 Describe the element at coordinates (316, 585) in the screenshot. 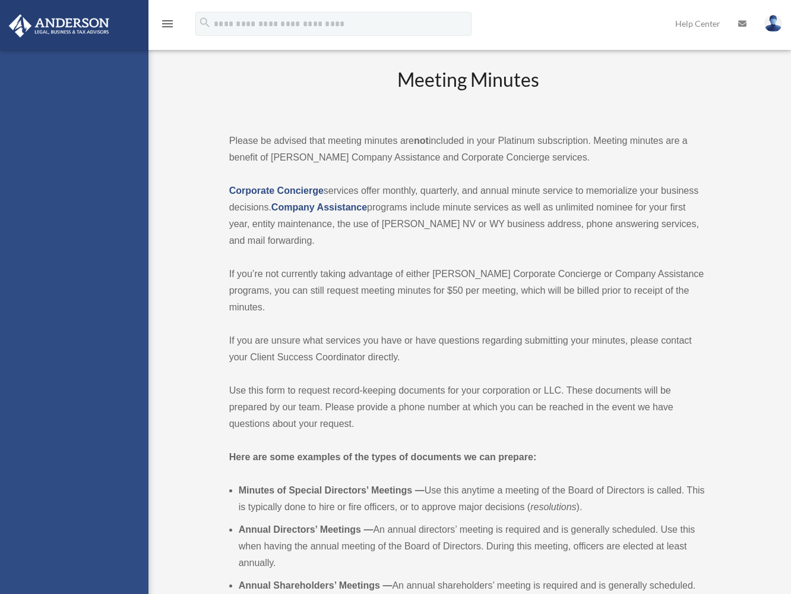

I see `b: Annual Shareholders’ Meetings —` at that location.